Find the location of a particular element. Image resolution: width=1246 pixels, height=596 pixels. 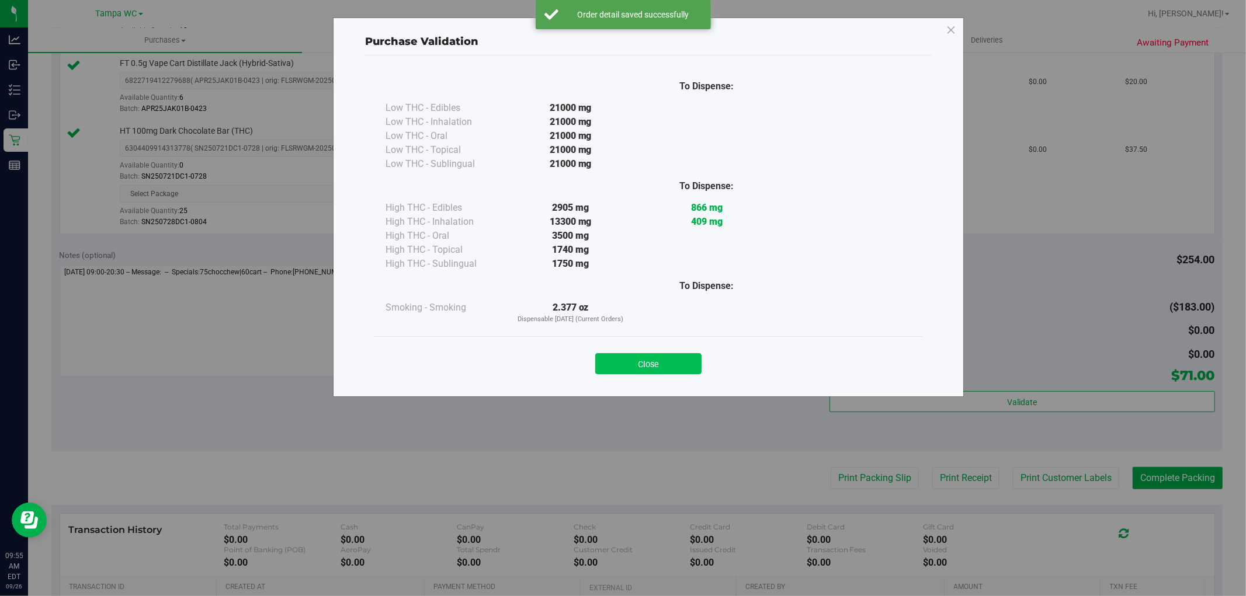

div: 2.377 oz is located at coordinates (570, 313).